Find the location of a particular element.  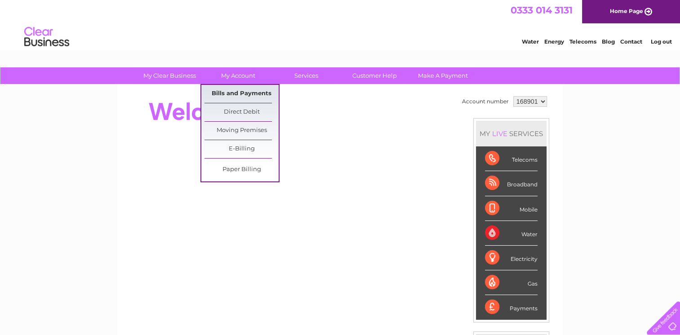

a: Blog is located at coordinates (608, 41).